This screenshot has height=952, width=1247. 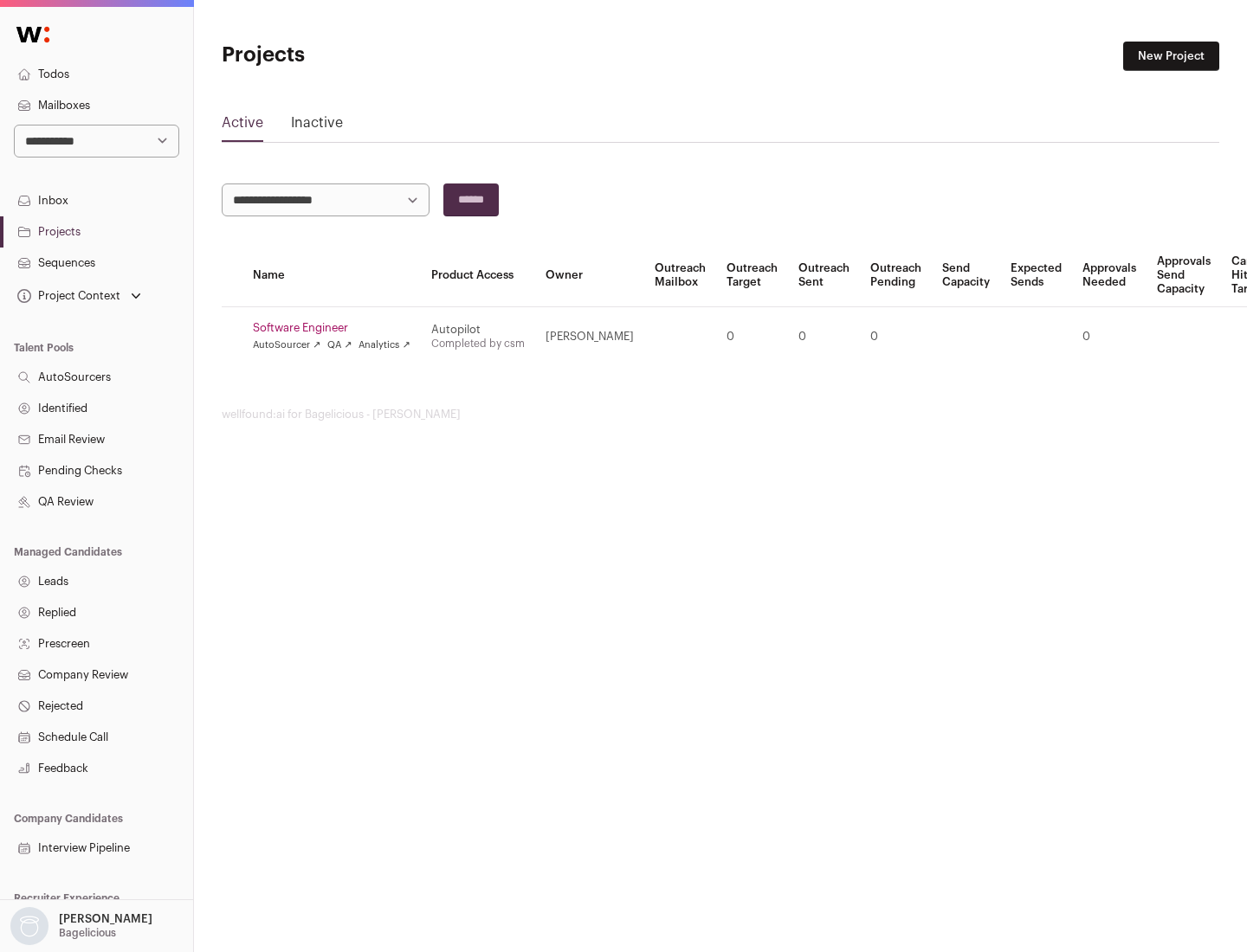 I want to click on a: Software Engineer, so click(x=332, y=328).